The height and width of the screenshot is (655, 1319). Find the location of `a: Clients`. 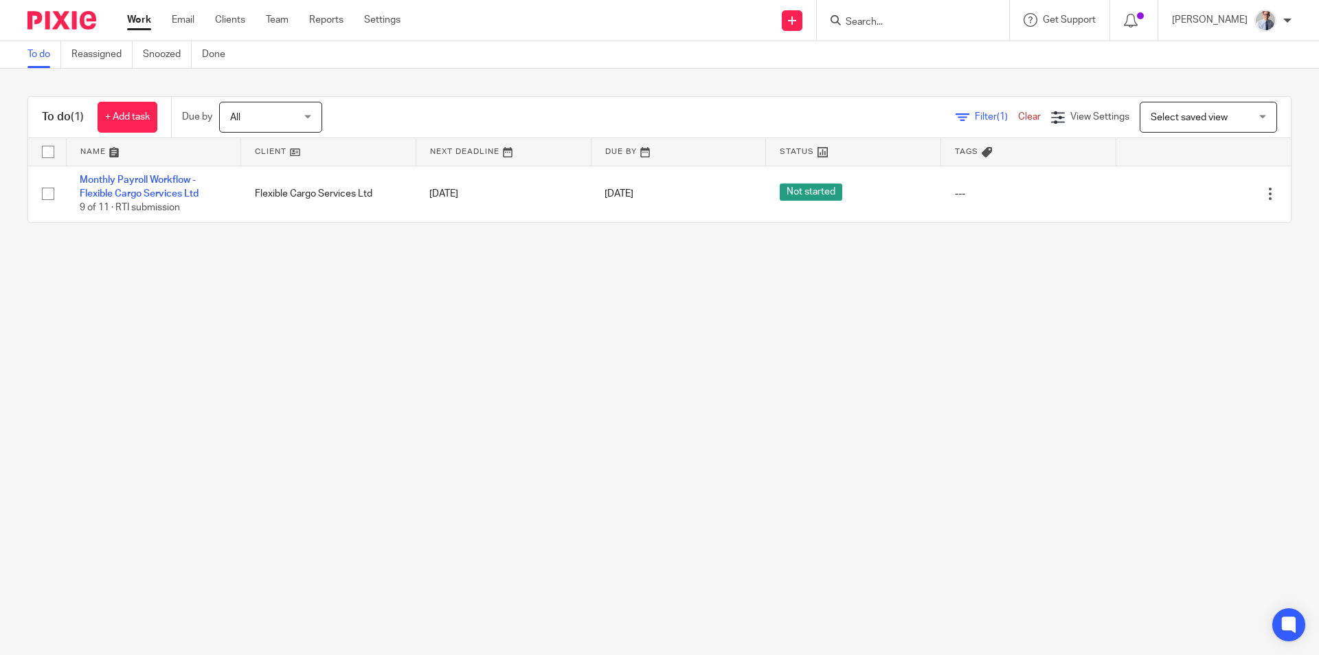

a: Clients is located at coordinates (230, 20).